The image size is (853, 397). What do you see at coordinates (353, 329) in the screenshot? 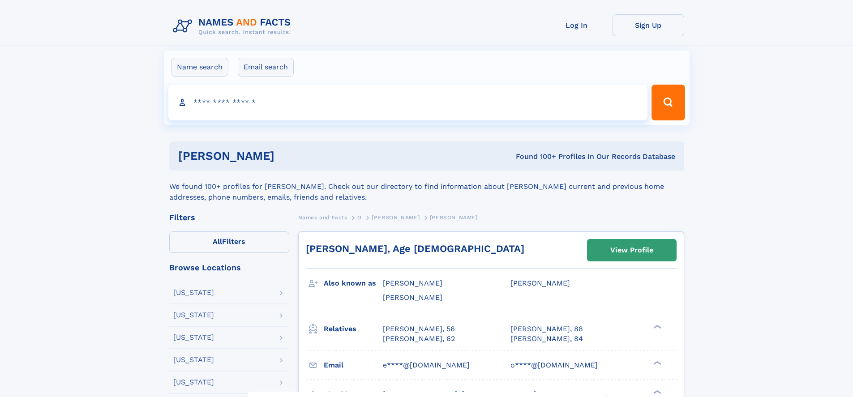
I see `h3: Relatives` at bounding box center [353, 329].